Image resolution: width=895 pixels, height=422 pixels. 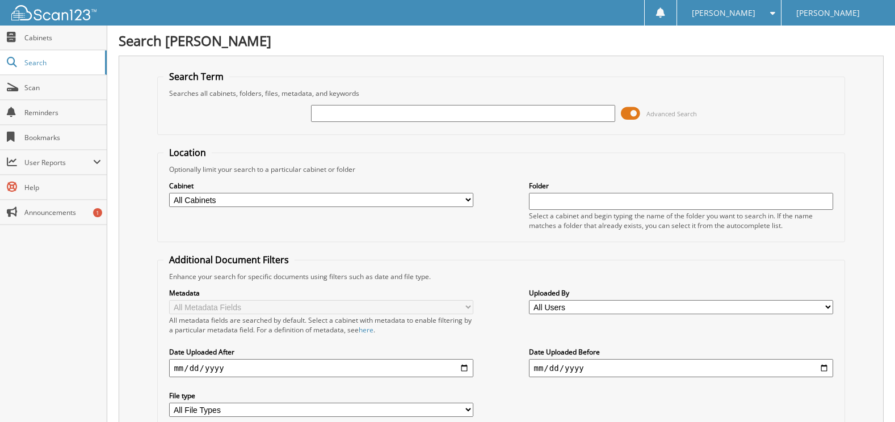 What do you see at coordinates (321, 325) in the screenshot?
I see `div: All metadata fields are searched by default. Select a cabinet with metadata to enable filtering b...` at bounding box center [321, 325].